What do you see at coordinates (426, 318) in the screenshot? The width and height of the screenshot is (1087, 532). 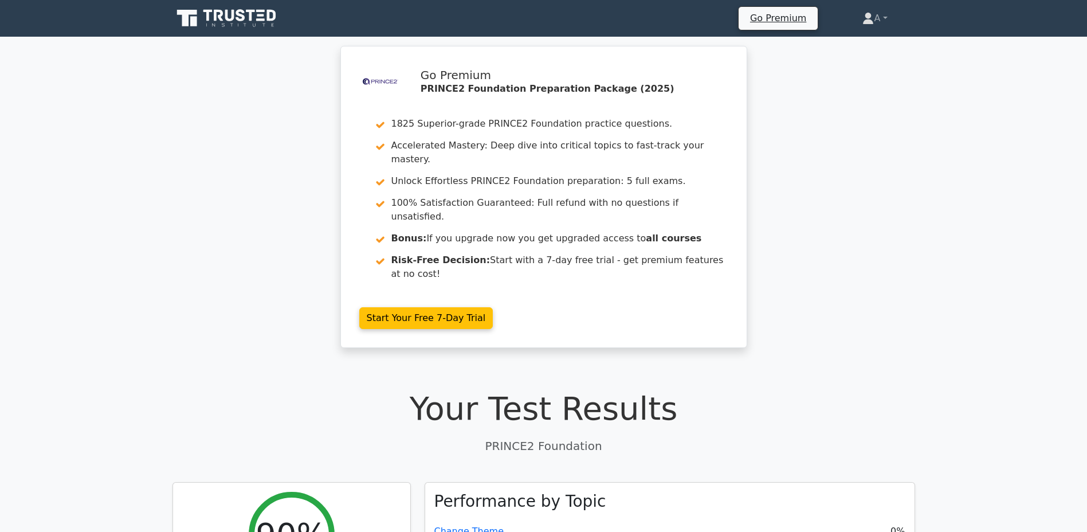 I see `a: Start Your Free 7-Day Trial` at bounding box center [426, 318].